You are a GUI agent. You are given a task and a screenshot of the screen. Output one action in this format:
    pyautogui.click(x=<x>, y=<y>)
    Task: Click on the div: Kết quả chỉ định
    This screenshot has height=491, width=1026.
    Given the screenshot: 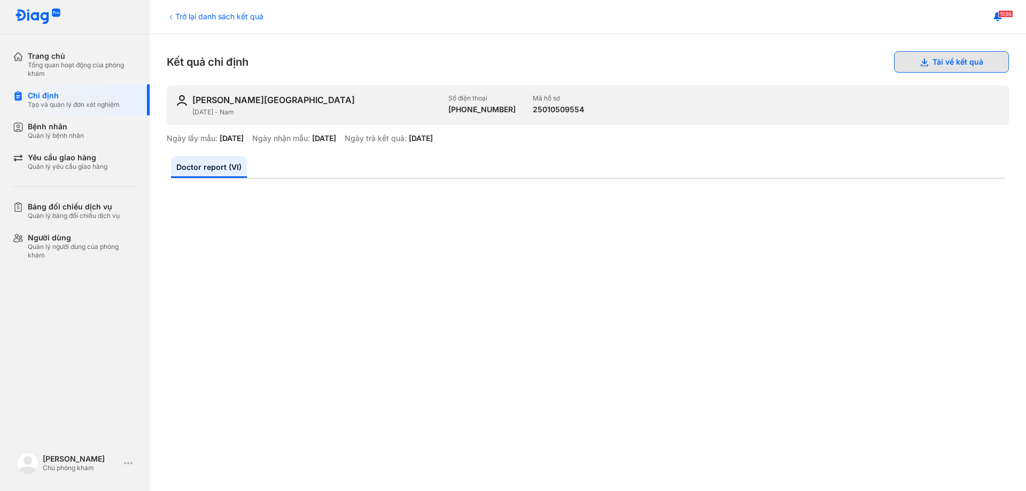 What is the action you would take?
    pyautogui.click(x=588, y=62)
    